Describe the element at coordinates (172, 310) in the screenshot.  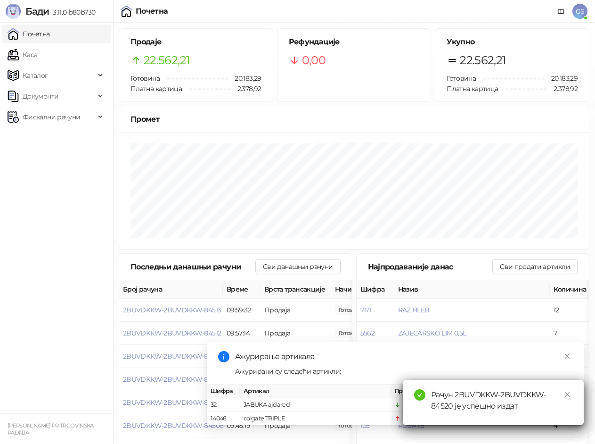
I see `button: 2BUVDKKW-2BUVDKKW-84513` at that location.